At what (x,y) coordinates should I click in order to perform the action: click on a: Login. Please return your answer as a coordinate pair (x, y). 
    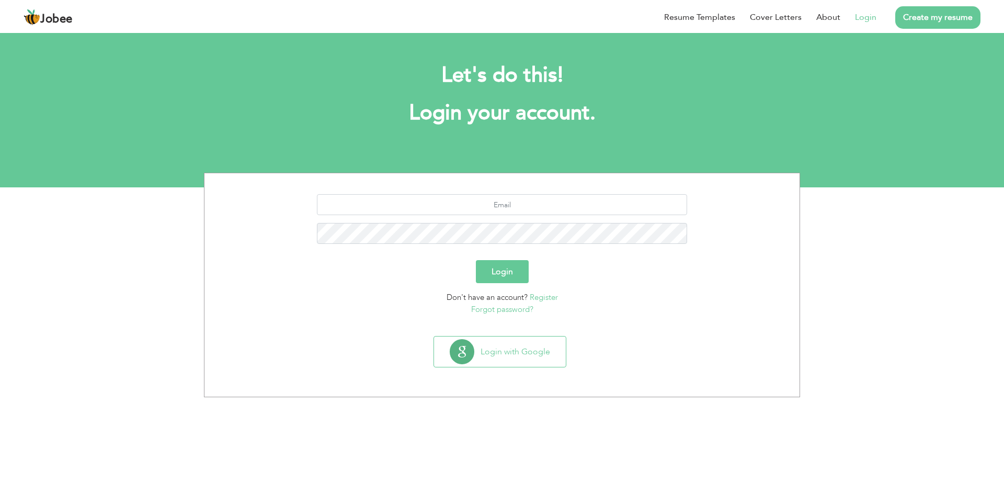
    Looking at the image, I should click on (866, 17).